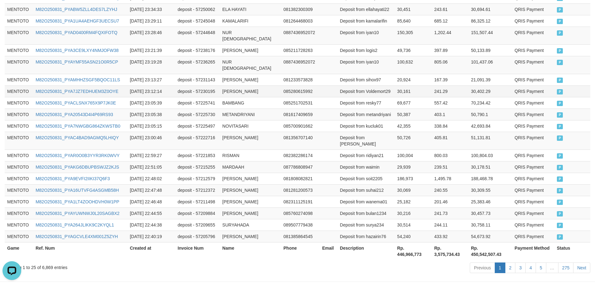 Image resolution: width=595 pixels, height=285 pixels. What do you see at coordinates (366, 213) in the screenshot?
I see `td: Deposit from bulan1234` at bounding box center [366, 213].